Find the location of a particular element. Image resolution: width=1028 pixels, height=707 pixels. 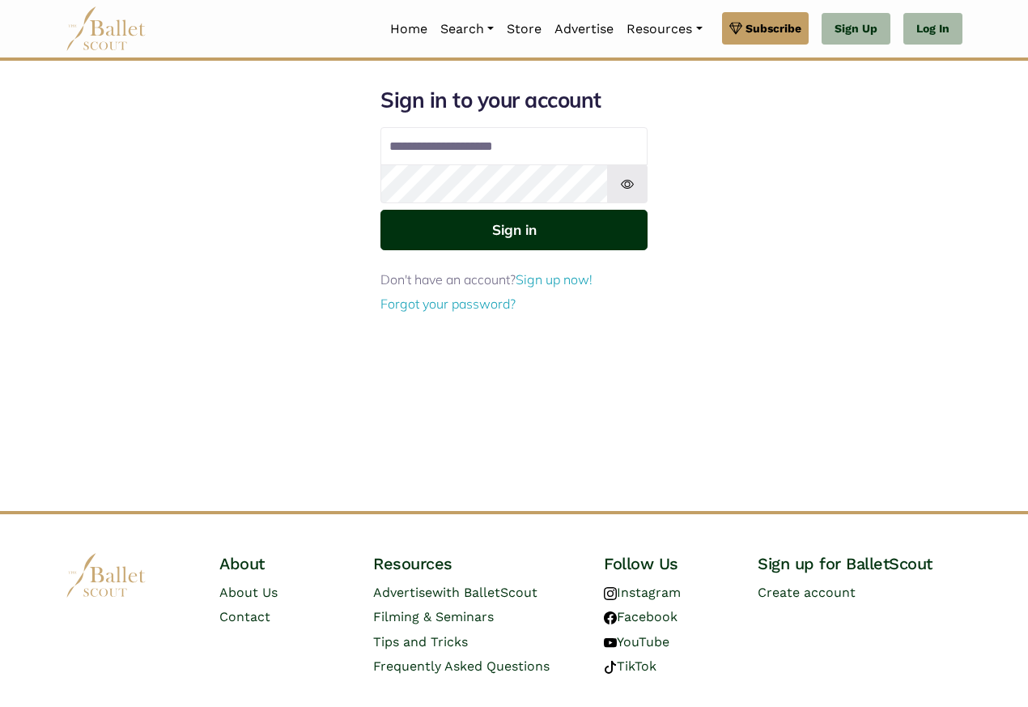

img: logo is located at coordinates (106, 575).